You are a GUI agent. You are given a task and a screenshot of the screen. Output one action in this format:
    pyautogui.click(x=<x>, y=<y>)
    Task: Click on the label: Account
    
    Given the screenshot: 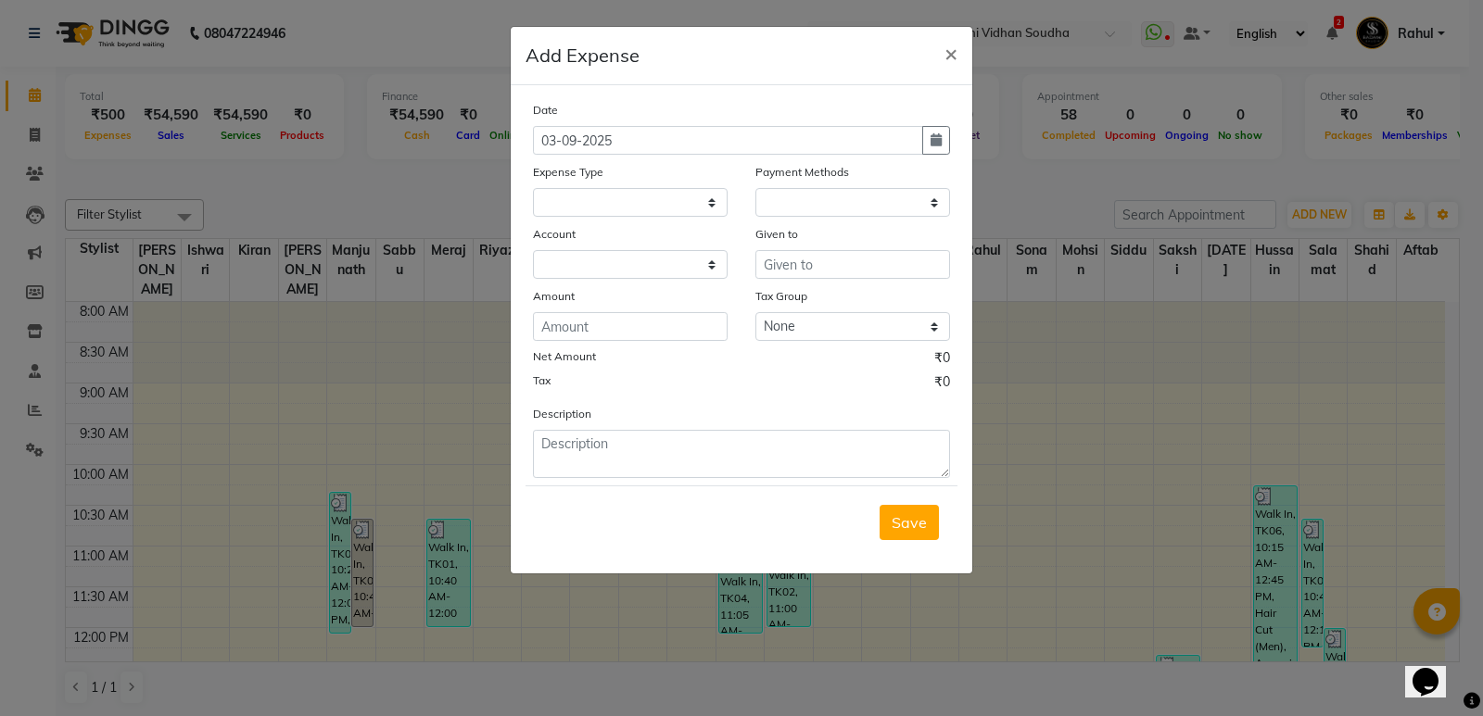 What is the action you would take?
    pyautogui.click(x=554, y=234)
    